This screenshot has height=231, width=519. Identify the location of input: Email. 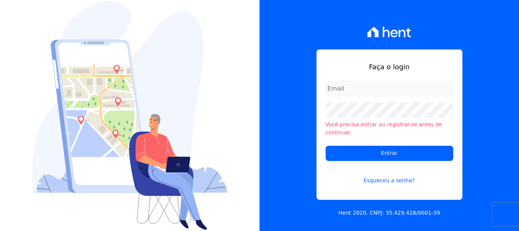
(390, 89).